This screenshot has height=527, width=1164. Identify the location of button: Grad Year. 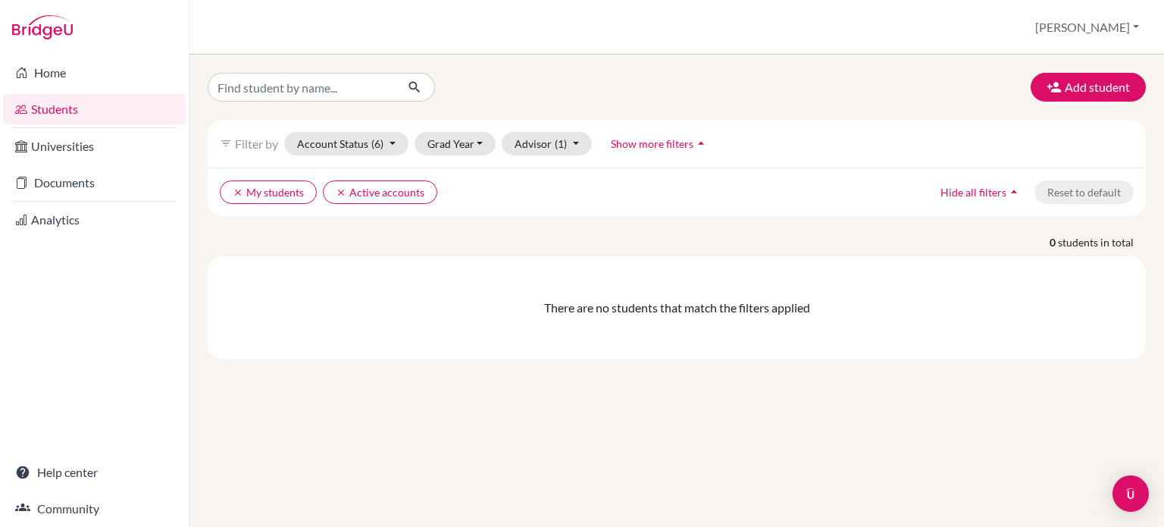
(456, 143).